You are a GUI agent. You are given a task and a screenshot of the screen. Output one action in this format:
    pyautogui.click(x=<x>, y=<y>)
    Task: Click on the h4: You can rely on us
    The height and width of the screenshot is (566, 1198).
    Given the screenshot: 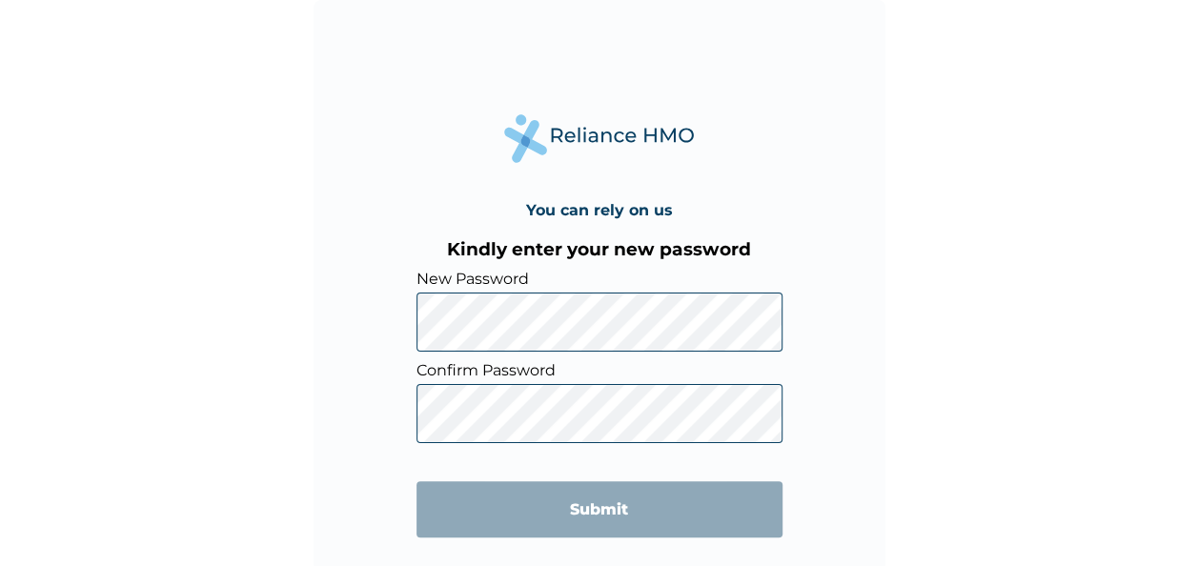 What is the action you would take?
    pyautogui.click(x=599, y=210)
    